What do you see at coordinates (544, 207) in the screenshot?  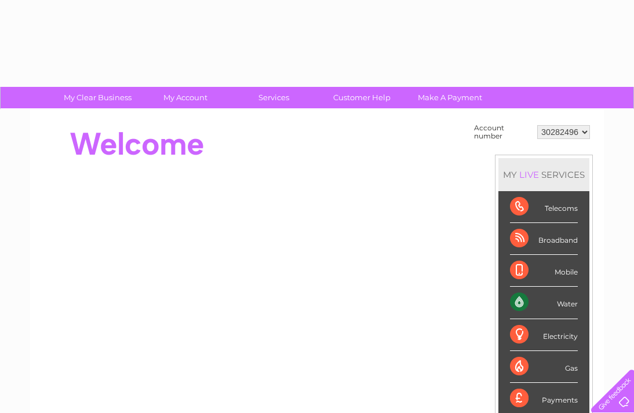 I see `div: Telecoms` at bounding box center [544, 207].